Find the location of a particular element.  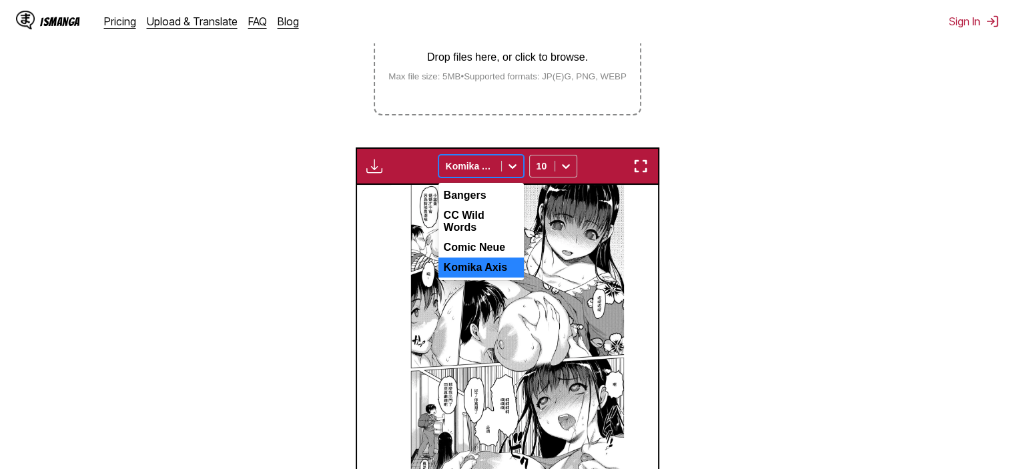

a: Blog is located at coordinates (288, 21).